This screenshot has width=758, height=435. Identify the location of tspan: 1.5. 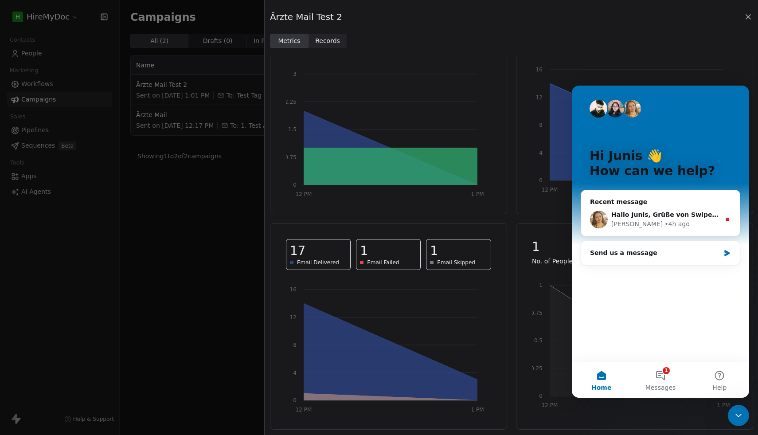
(292, 129).